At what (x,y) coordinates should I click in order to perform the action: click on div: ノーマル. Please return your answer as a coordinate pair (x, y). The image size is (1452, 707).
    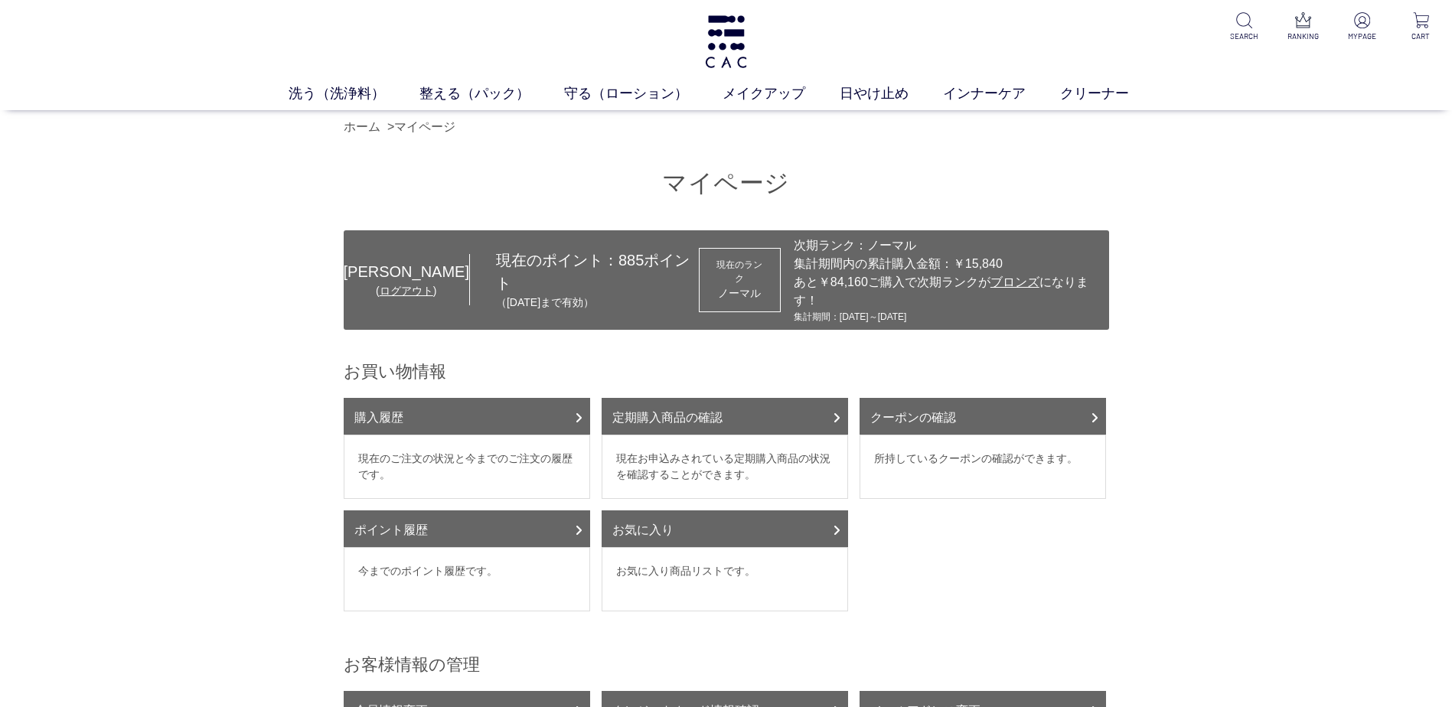
    Looking at the image, I should click on (739, 293).